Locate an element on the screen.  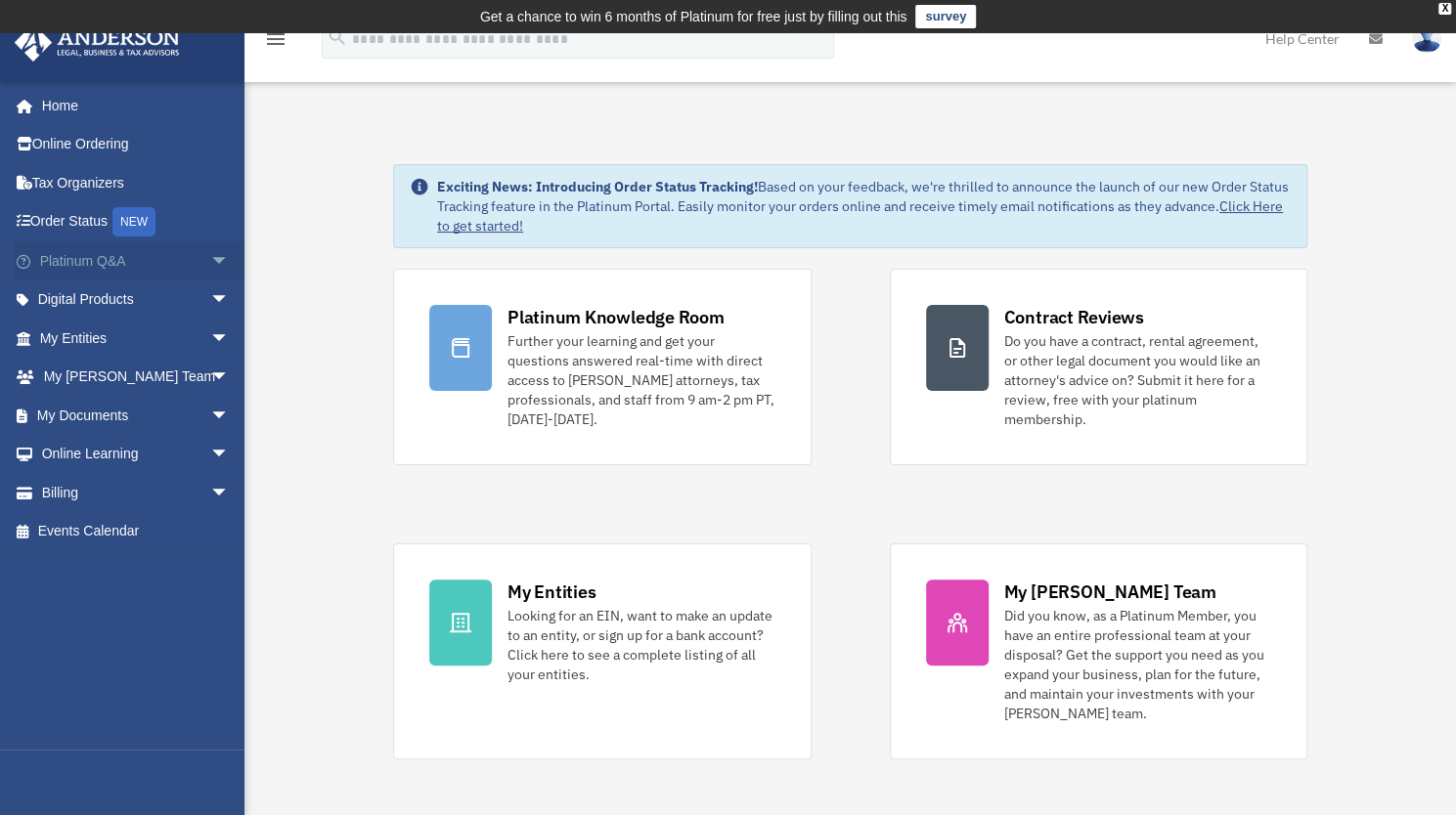
a: Platinum Knowledge Room Further your learning and get your questions answered real-time with dire... is located at coordinates (602, 367).